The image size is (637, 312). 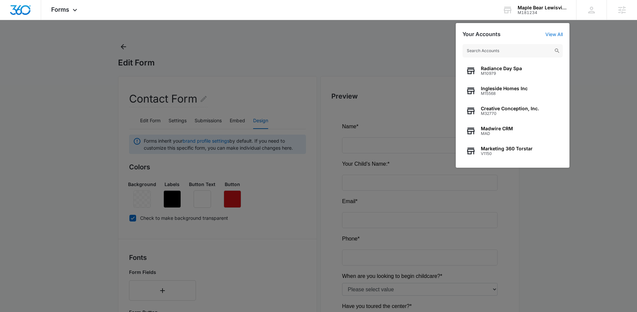 I want to click on button: Ingleside Homes IncM15568, so click(x=513, y=91).